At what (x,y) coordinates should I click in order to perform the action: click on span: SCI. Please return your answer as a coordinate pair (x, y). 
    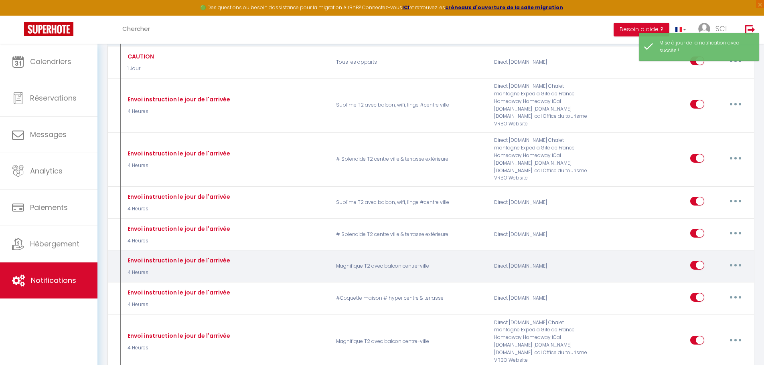
    Looking at the image, I should click on (721, 28).